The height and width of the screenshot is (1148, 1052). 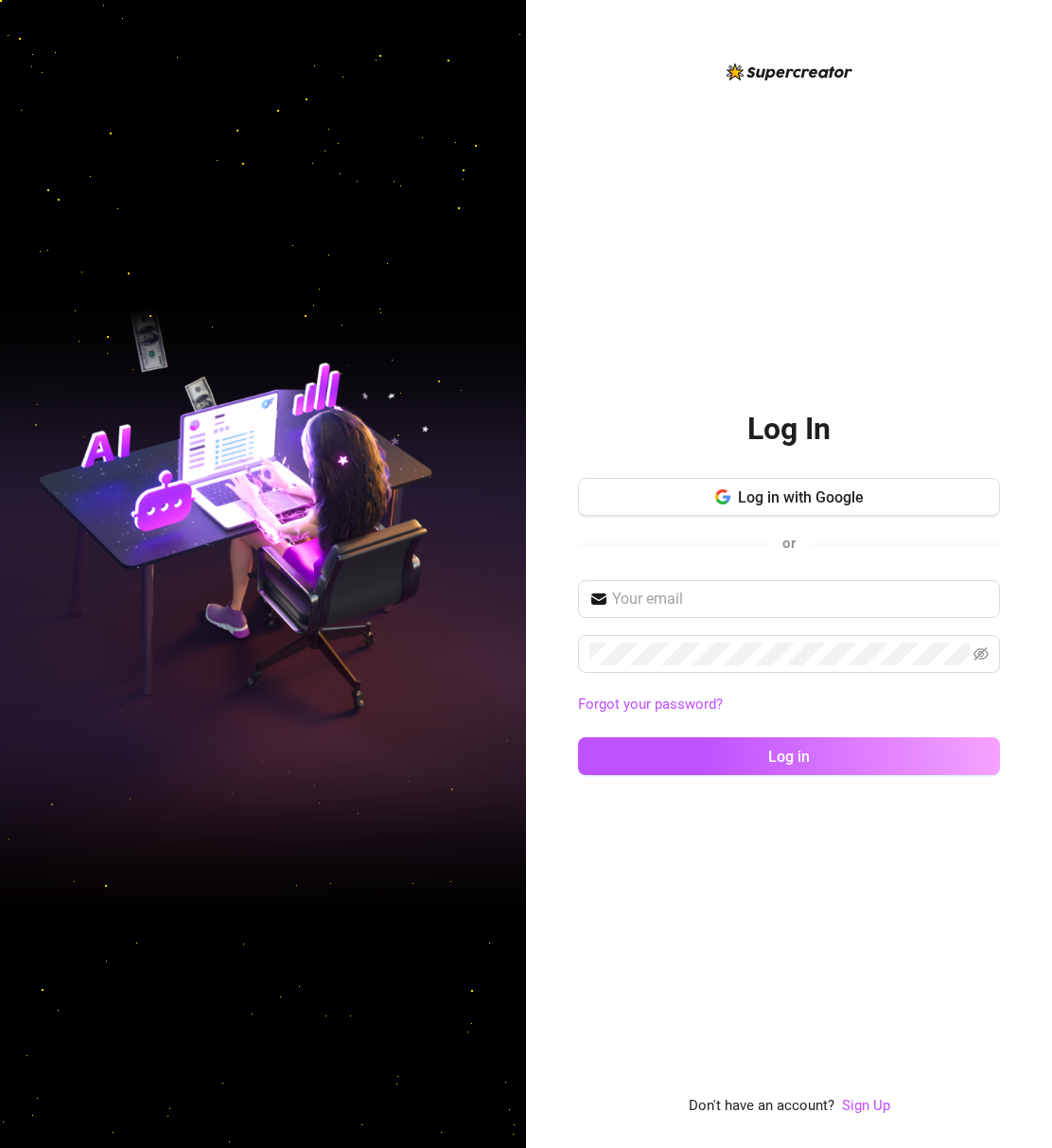 What do you see at coordinates (789, 72) in the screenshot?
I see `img: logo-BBDzfeDw.svg` at bounding box center [789, 72].